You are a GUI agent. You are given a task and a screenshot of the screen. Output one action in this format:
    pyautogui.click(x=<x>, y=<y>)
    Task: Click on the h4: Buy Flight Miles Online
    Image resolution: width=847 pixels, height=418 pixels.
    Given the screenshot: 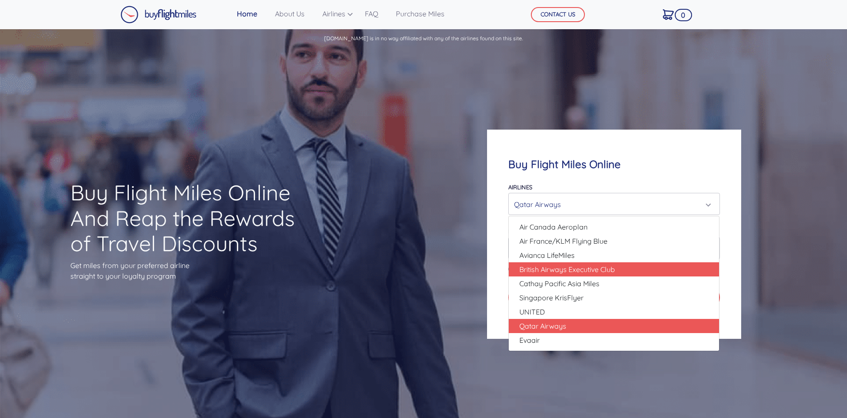 What is the action you would take?
    pyautogui.click(x=613, y=164)
    